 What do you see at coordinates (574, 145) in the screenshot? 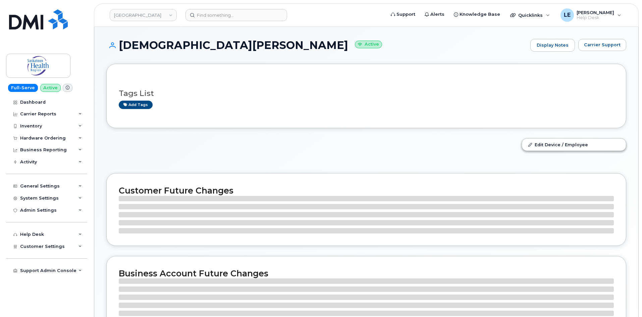
I see `a: Edit Device / Employee` at bounding box center [574, 145].